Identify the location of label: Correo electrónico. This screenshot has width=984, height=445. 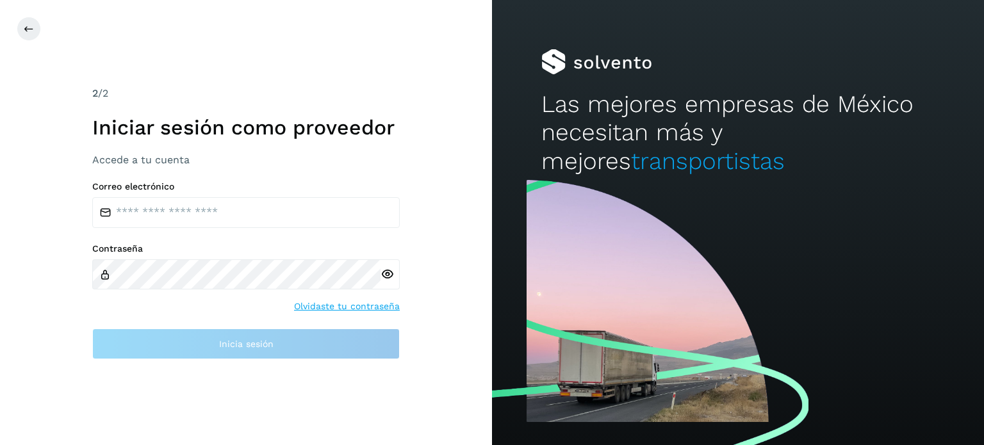
(246, 186).